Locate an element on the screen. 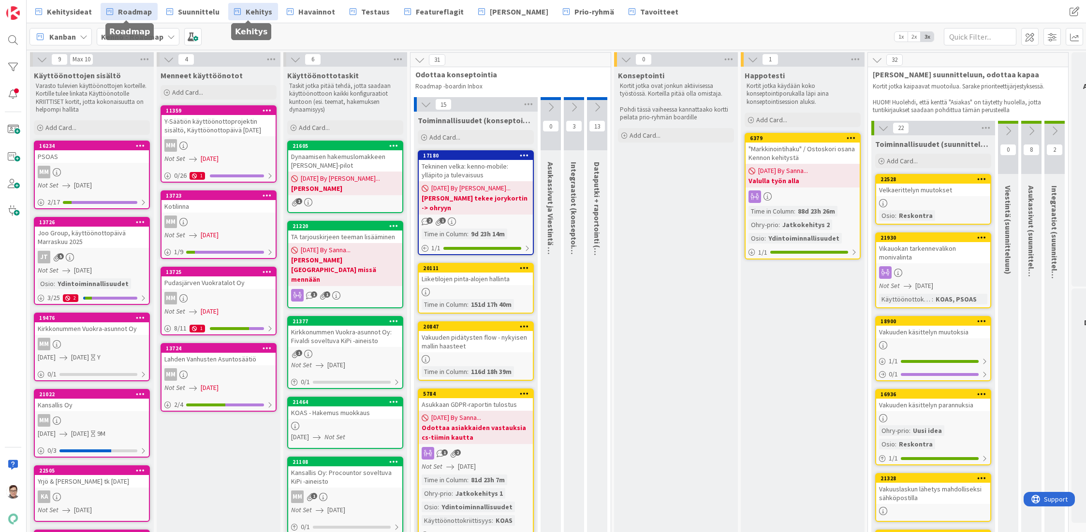 The image size is (1086, 532). a: Kehitysideat is located at coordinates (63, 12).